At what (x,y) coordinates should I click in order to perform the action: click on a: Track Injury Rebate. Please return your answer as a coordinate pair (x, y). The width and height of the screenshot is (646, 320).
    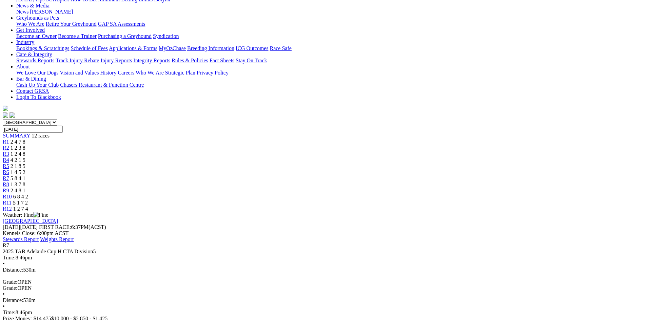
    Looking at the image, I should click on (77, 60).